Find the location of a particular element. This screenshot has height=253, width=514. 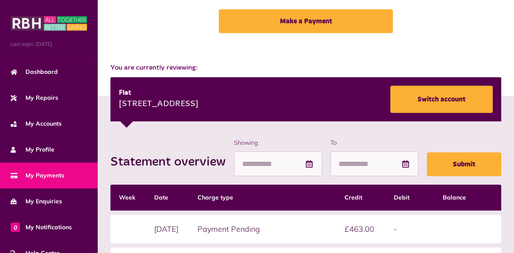

span: Dashboard is located at coordinates (34, 72).